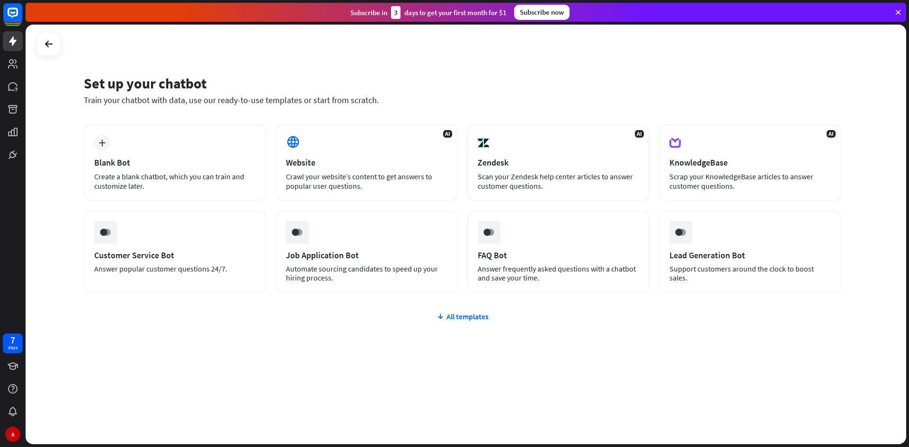  What do you see at coordinates (542, 12) in the screenshot?
I see `div: Subscribe now` at bounding box center [542, 12].